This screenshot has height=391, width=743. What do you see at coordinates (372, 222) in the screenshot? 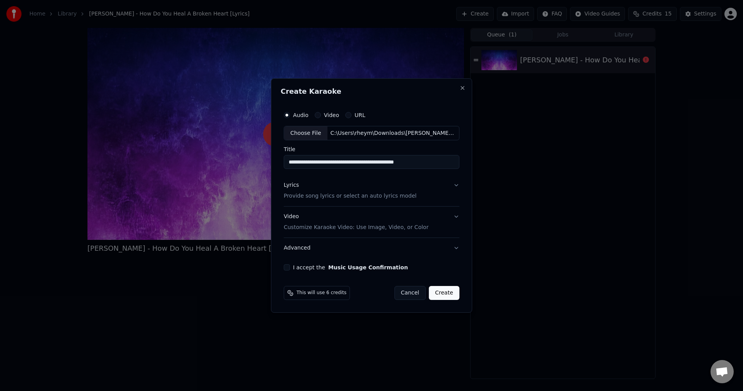
I see `button: VideoCustomize Karaoke Video: Use Image, Video, or Color` at bounding box center [372, 222].